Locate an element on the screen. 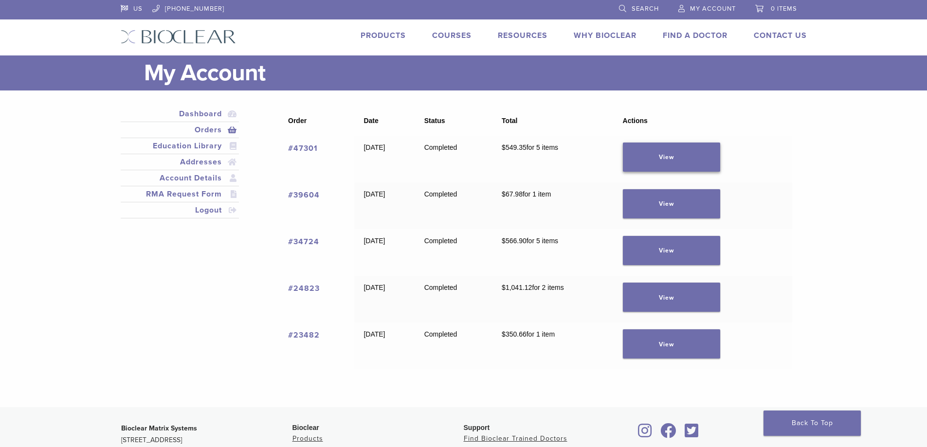  td: for 2 items is located at coordinates (552, 299).